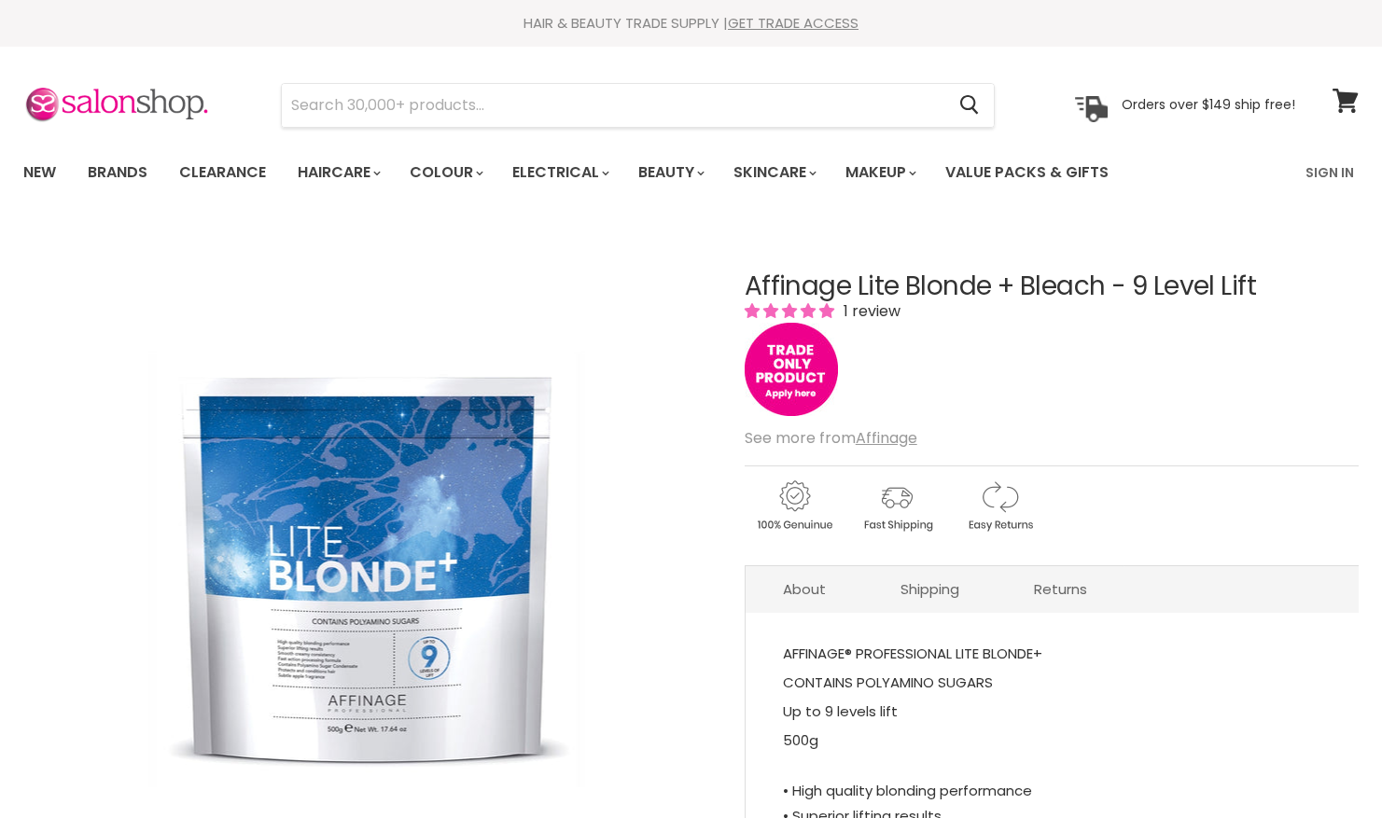 The height and width of the screenshot is (818, 1382). What do you see at coordinates (670, 173) in the screenshot?
I see `a: Beauty` at bounding box center [670, 173].